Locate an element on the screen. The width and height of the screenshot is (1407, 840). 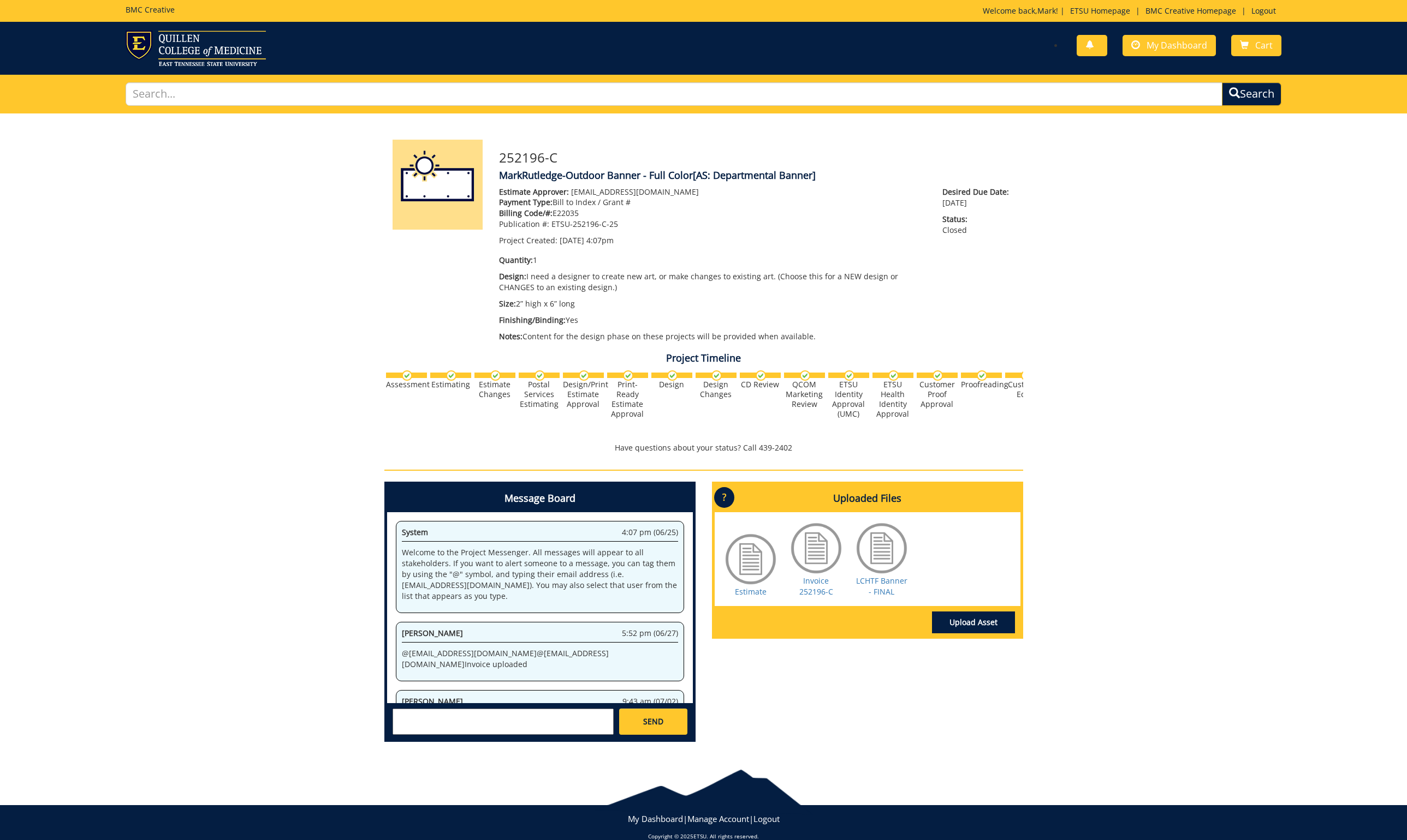
div: Proofreading is located at coordinates (981, 384).